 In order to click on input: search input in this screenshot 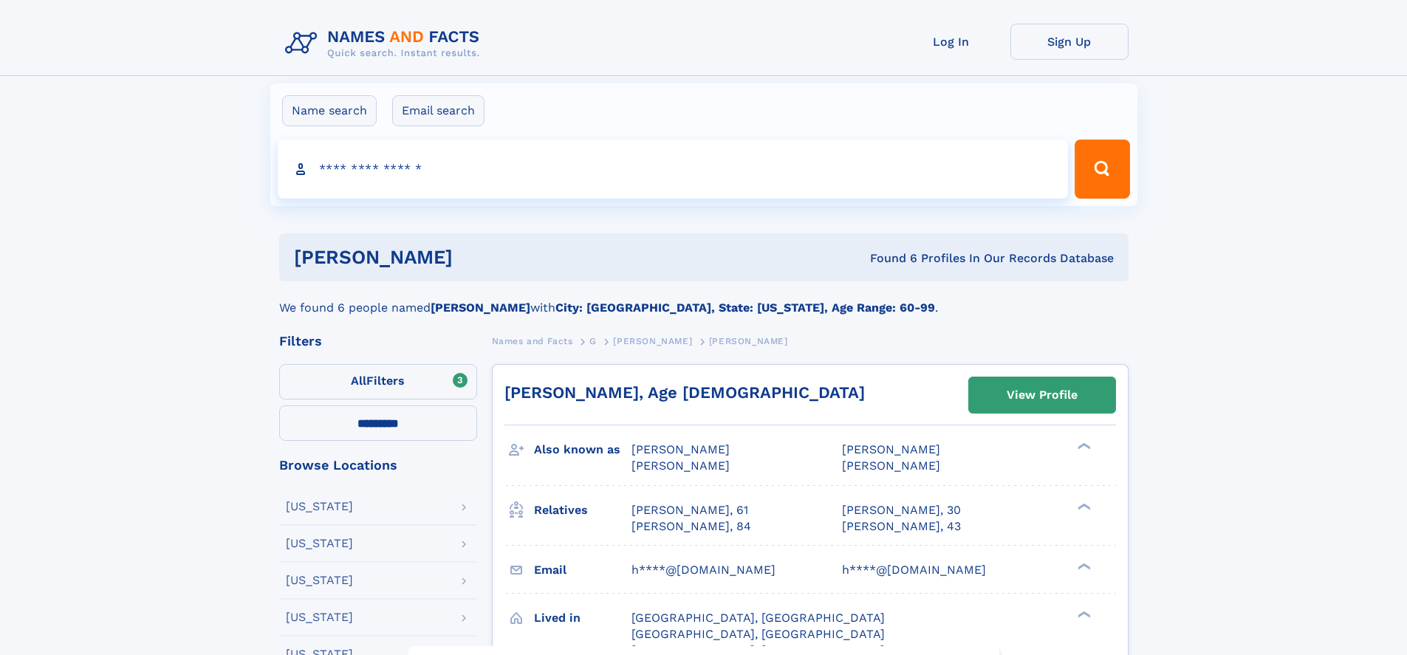, I will do `click(673, 169)`.